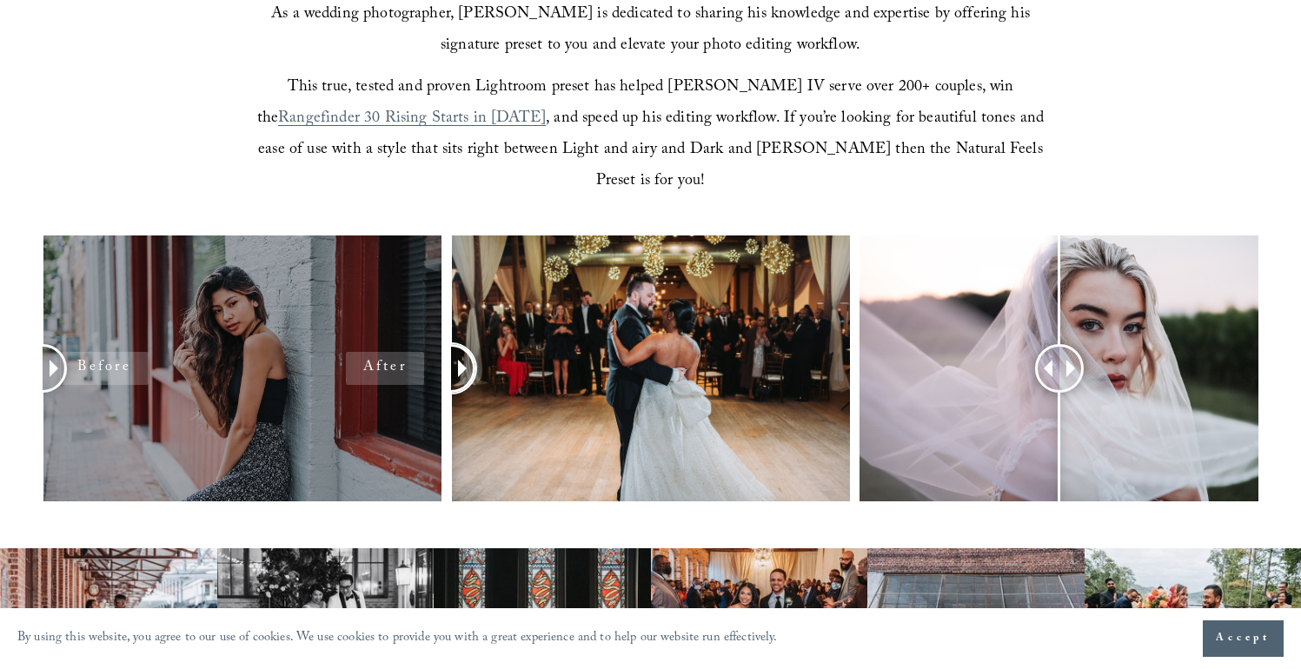 The height and width of the screenshot is (669, 1301). What do you see at coordinates (397, 639) in the screenshot?
I see `p: By using this website, you agree to our use of cookies. We use cookies to provide you with a grea...` at bounding box center [397, 639].